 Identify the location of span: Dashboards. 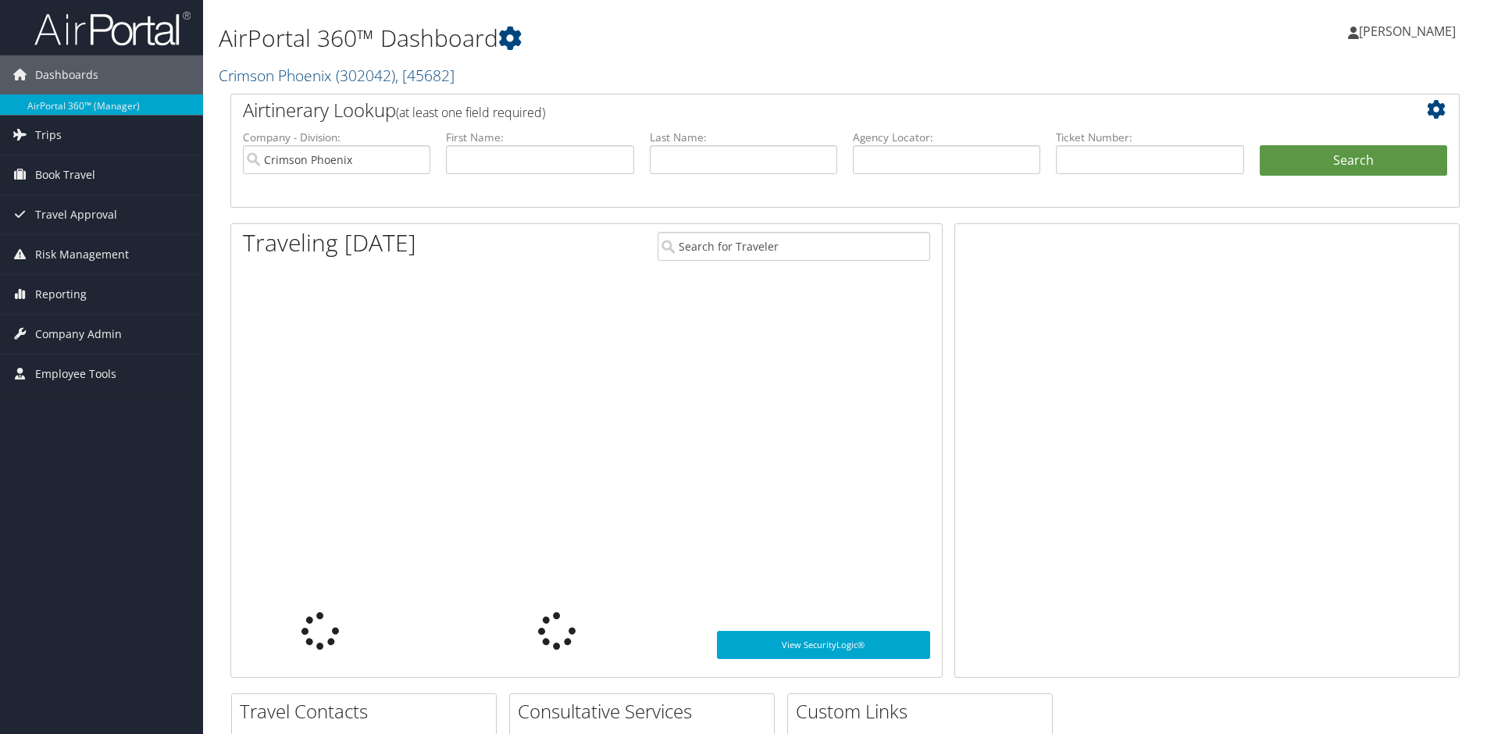
(66, 75).